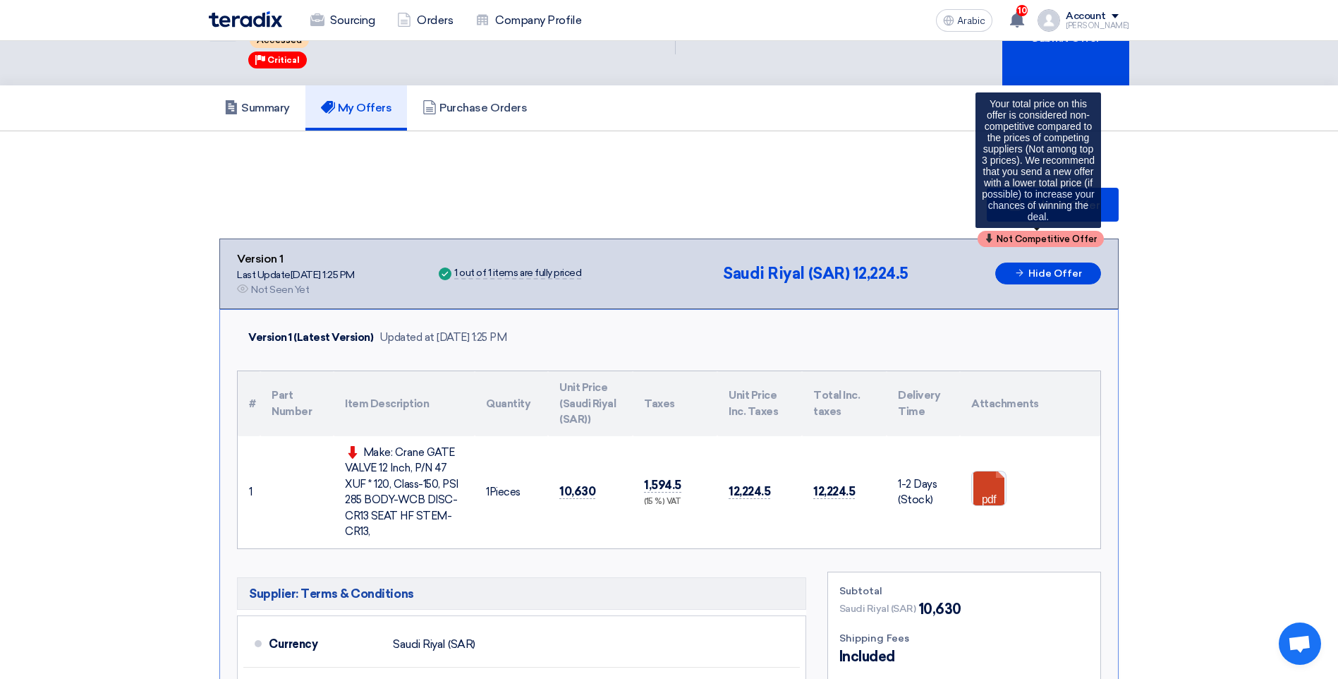 The image size is (1338, 679). Describe the element at coordinates (1029, 514) in the screenshot. I see `a: XUFGateCraneFSDSp_1759141490218.pdf` at that location.